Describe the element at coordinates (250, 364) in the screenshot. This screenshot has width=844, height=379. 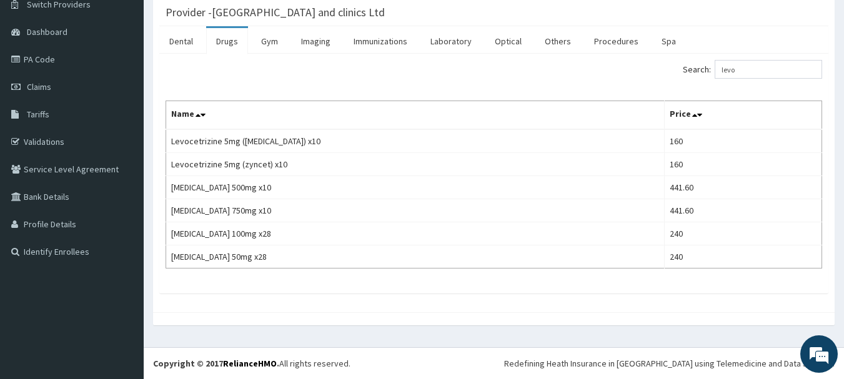
I see `a: RelianceHMO` at that location.